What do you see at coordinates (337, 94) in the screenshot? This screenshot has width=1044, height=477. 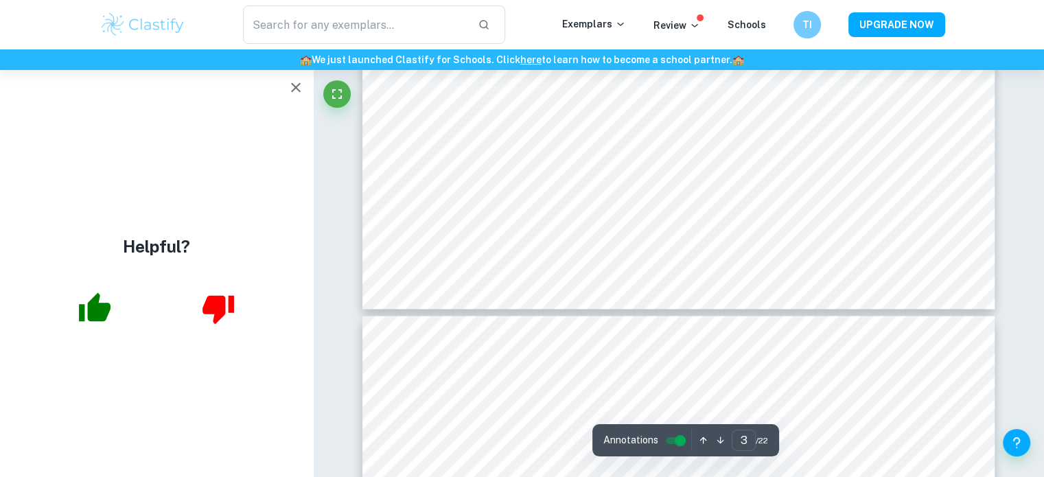 I see `button: Fullscreen` at bounding box center [337, 94].